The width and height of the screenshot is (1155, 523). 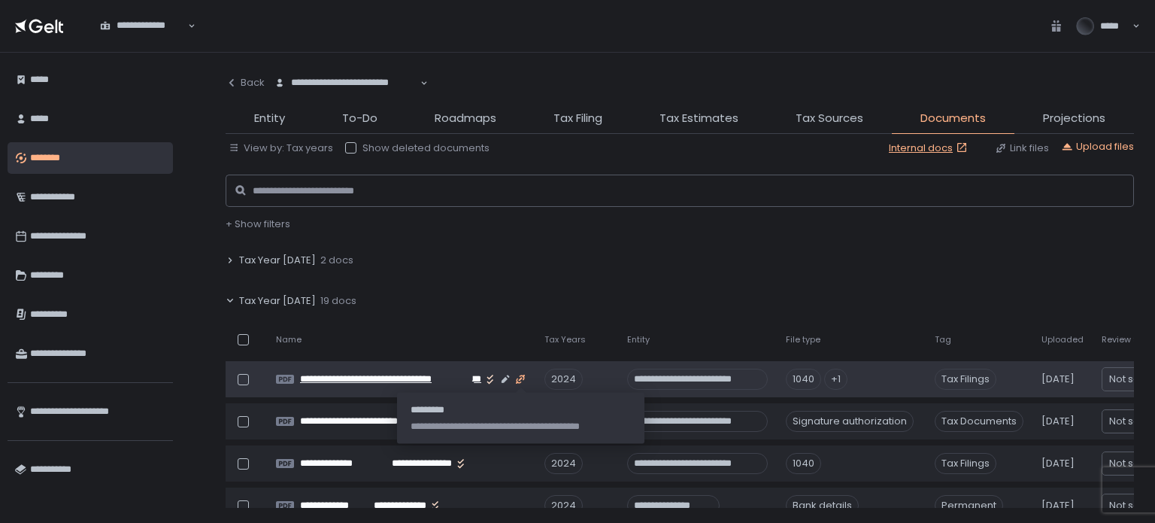 I want to click on span: File type, so click(x=803, y=339).